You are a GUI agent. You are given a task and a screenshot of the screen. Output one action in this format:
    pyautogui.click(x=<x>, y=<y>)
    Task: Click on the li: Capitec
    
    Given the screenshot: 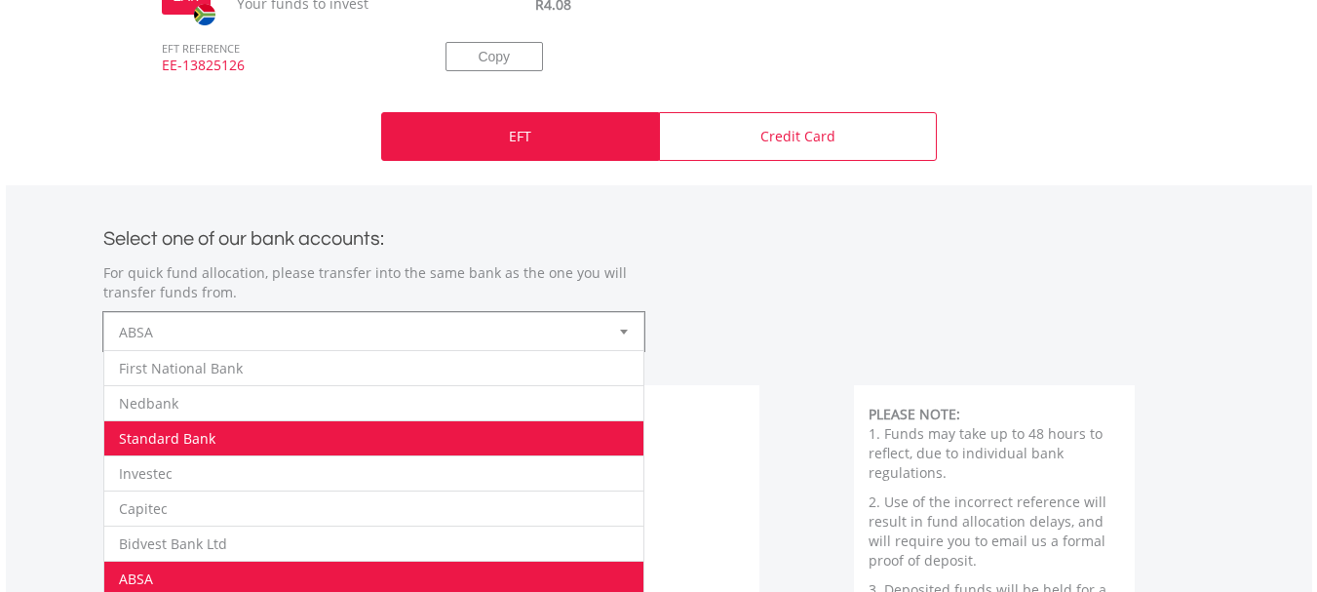 What is the action you would take?
    pyautogui.click(x=373, y=508)
    